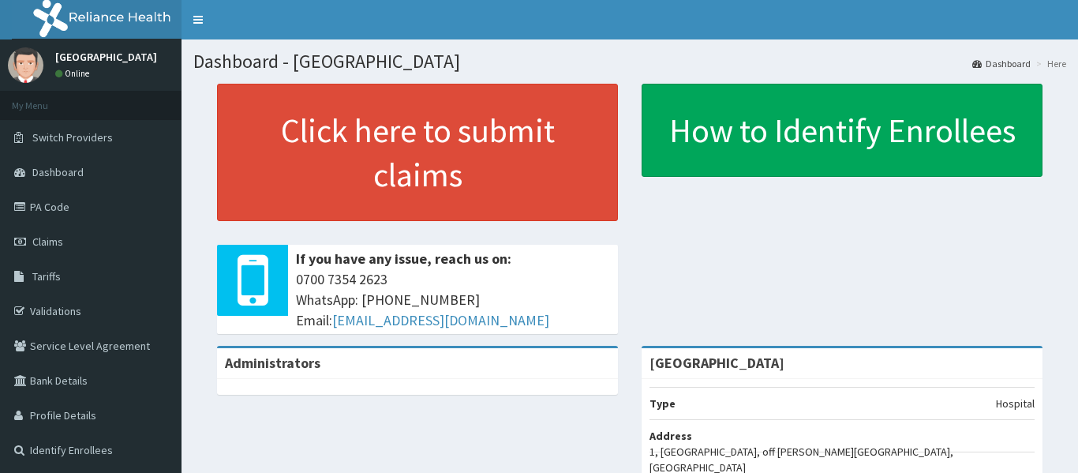 This screenshot has width=1078, height=473. What do you see at coordinates (662, 403) in the screenshot?
I see `b: Type` at bounding box center [662, 403].